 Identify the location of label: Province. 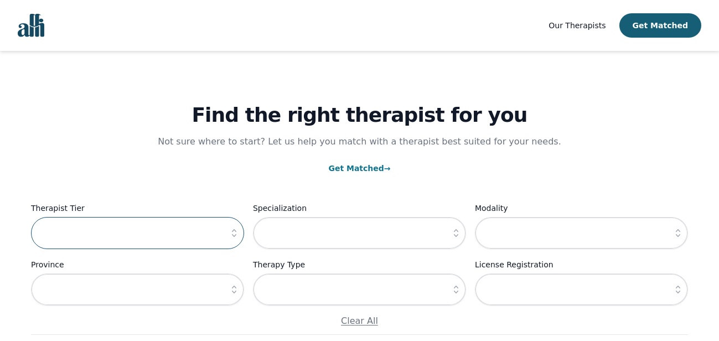
(137, 265).